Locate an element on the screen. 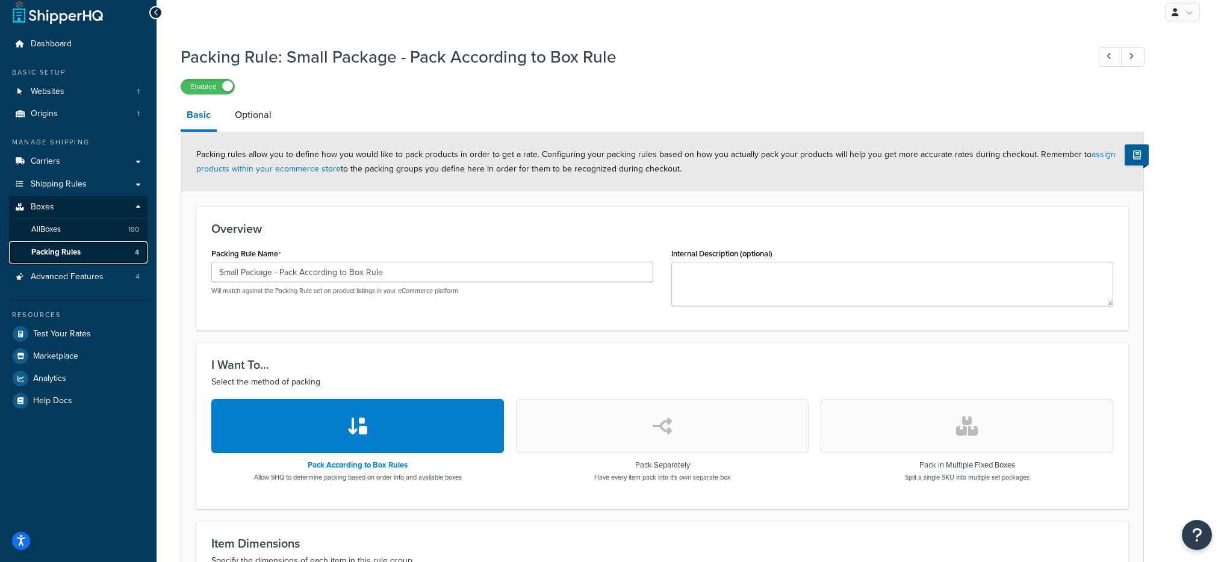  a: Websites1 is located at coordinates (78, 91).